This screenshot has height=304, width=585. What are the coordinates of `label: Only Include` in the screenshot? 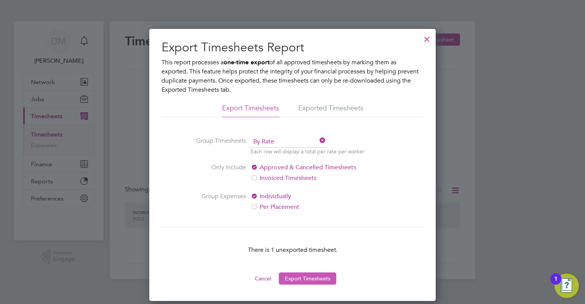 It's located at (217, 173).